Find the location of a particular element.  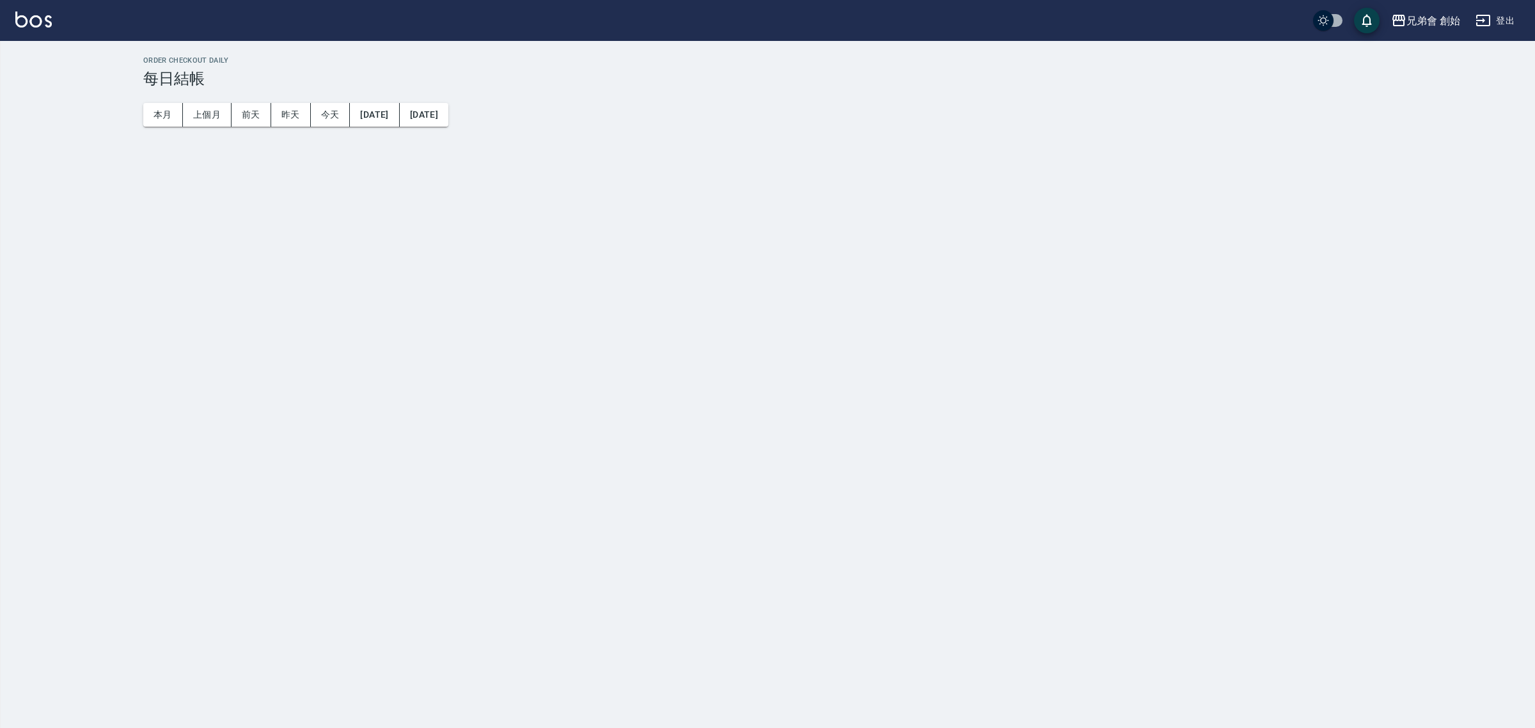

button: 今天 is located at coordinates (331, 114).